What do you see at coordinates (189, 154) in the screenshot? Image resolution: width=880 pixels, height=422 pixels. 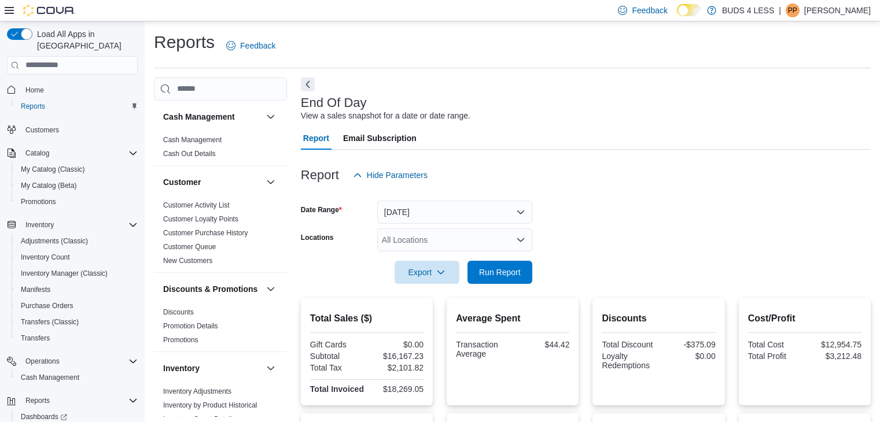 I see `span: Cash Out Details` at bounding box center [189, 154].